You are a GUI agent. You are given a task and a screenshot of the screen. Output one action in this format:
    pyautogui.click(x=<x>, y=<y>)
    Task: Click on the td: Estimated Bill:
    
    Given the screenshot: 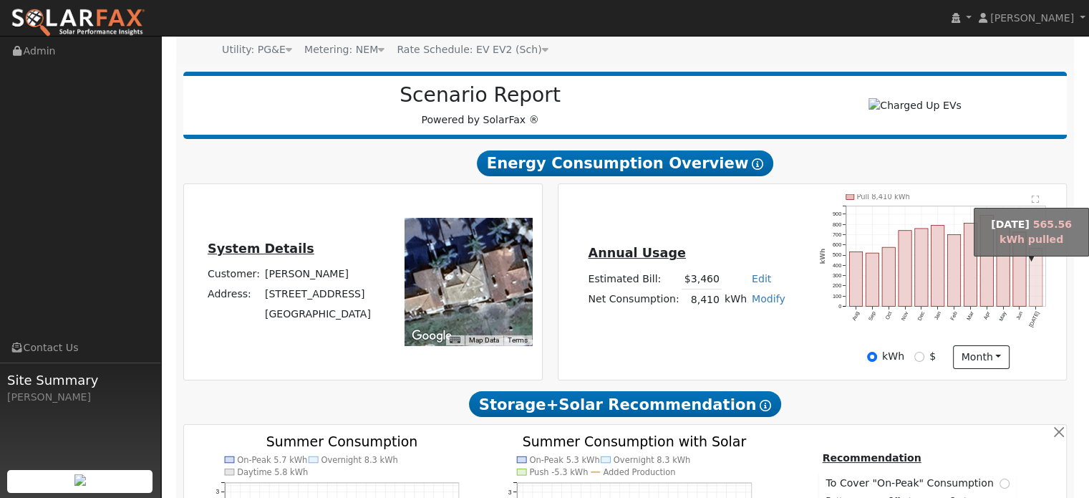 What is the action you would take?
    pyautogui.click(x=634, y=279)
    